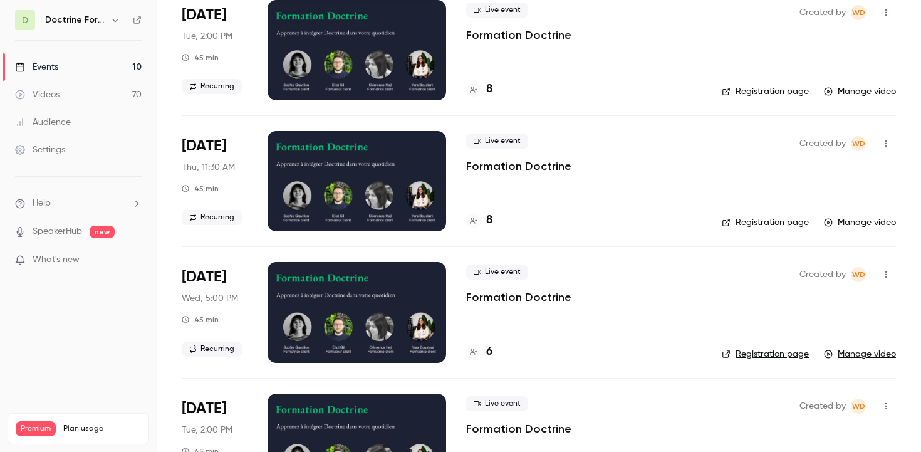  I want to click on span: Wed, 5:00 PM, so click(210, 298).